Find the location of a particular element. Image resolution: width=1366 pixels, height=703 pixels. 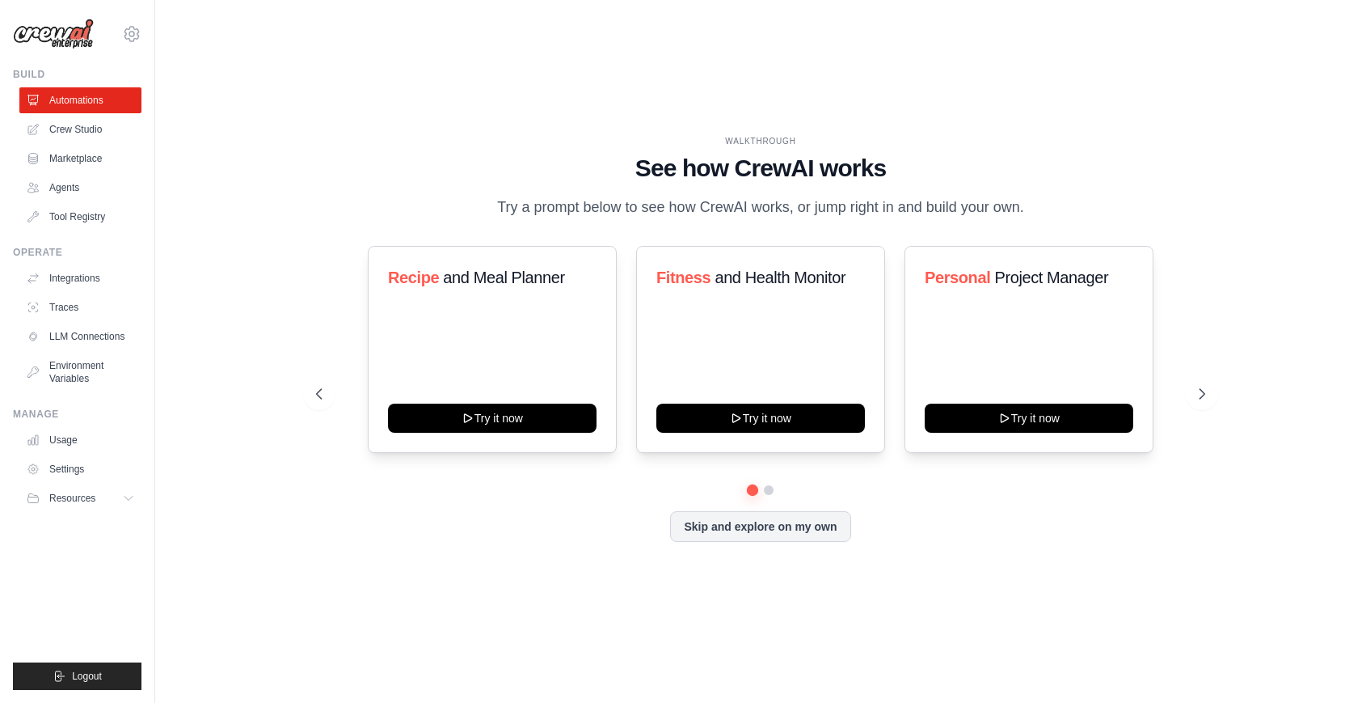

span: and Health Monitor is located at coordinates (781, 277).